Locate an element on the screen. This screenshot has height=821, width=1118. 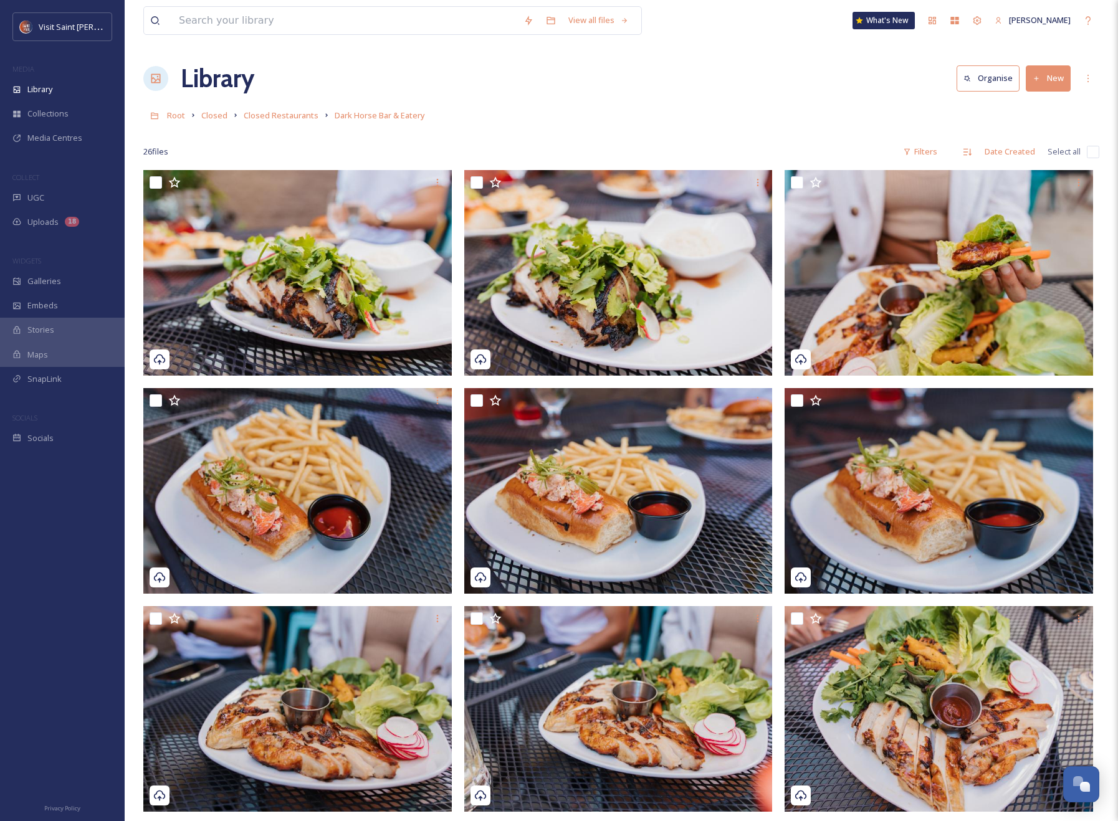
a: Library is located at coordinates (217, 79).